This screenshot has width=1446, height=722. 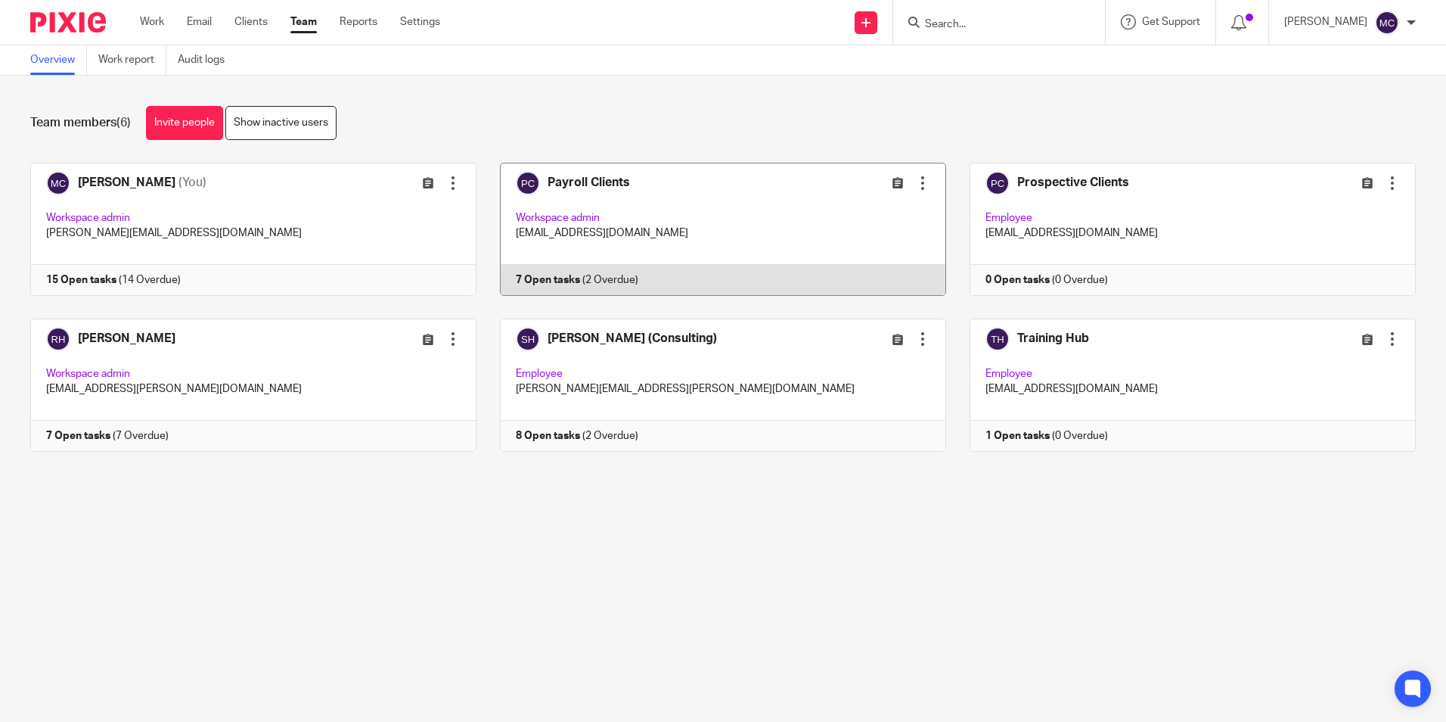 What do you see at coordinates (152, 22) in the screenshot?
I see `a: Work` at bounding box center [152, 22].